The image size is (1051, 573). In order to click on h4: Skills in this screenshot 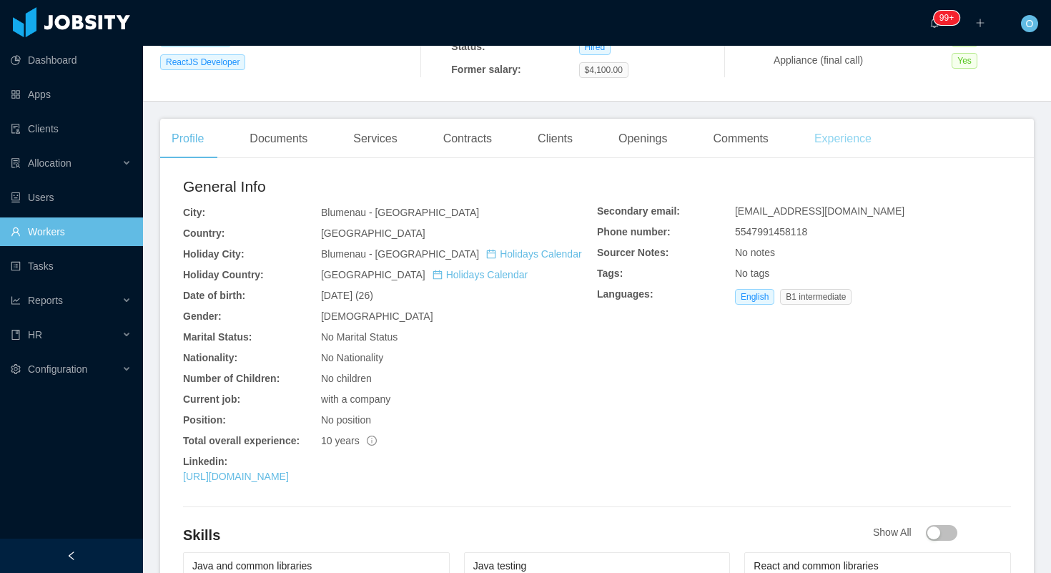, I will do `click(528, 535)`.